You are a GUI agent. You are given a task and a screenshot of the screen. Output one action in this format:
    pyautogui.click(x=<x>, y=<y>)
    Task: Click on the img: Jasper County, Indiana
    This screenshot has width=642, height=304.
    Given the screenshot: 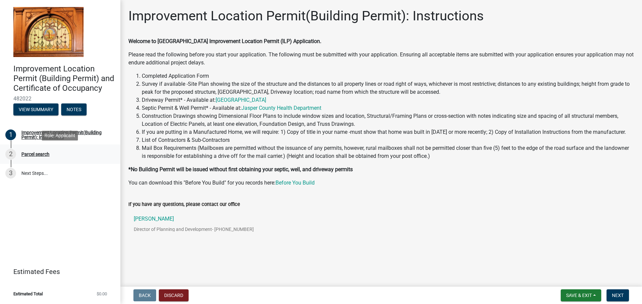 What is the action you would take?
    pyautogui.click(x=48, y=32)
    